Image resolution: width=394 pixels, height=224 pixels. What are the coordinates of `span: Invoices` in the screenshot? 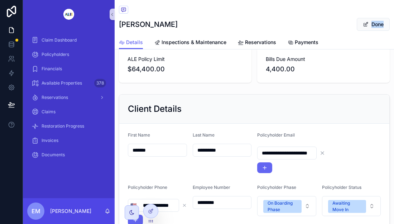 It's located at (50, 140).